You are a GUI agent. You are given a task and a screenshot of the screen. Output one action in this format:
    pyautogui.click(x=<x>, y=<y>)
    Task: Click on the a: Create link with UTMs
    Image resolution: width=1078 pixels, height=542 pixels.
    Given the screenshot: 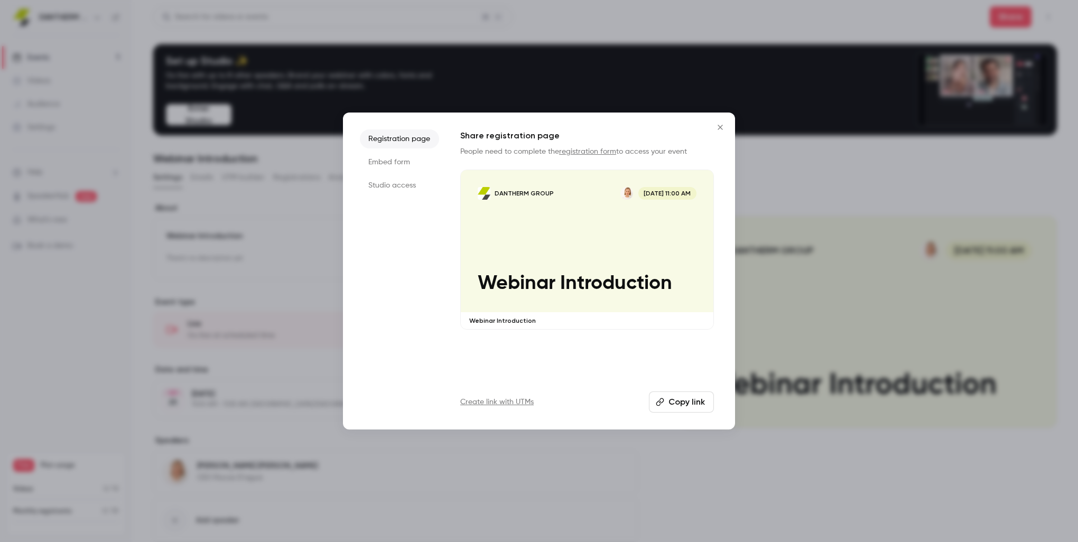 What is the action you would take?
    pyautogui.click(x=497, y=402)
    